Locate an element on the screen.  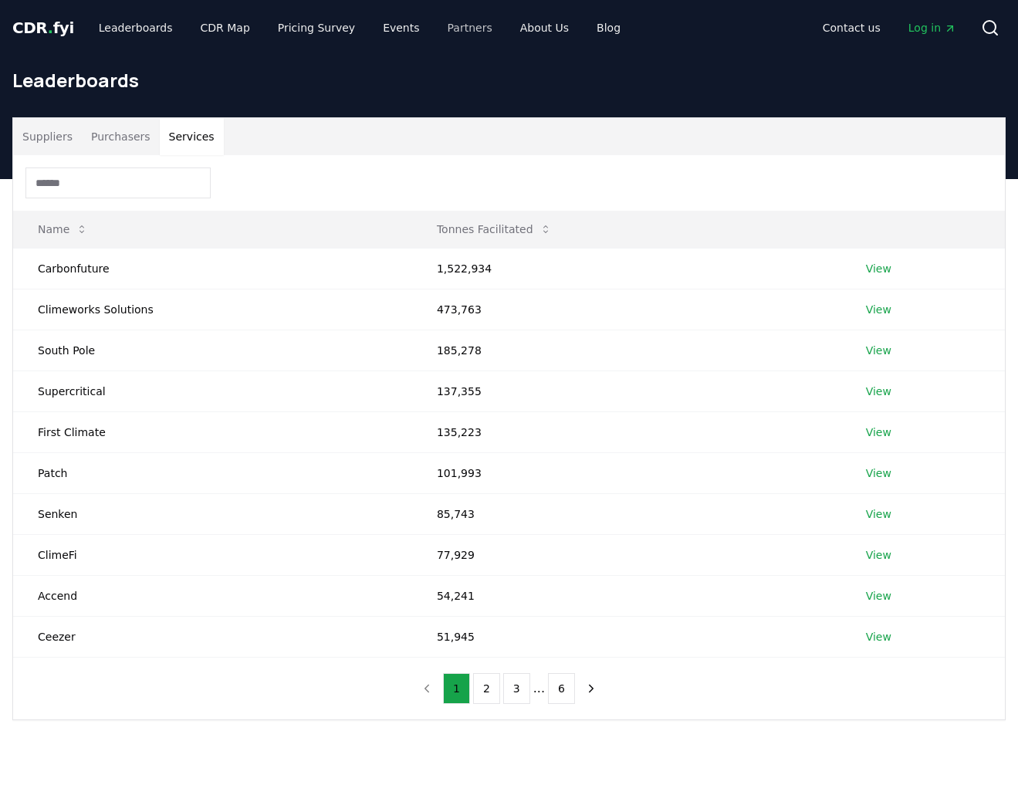
td: 137,355 is located at coordinates (627, 391).